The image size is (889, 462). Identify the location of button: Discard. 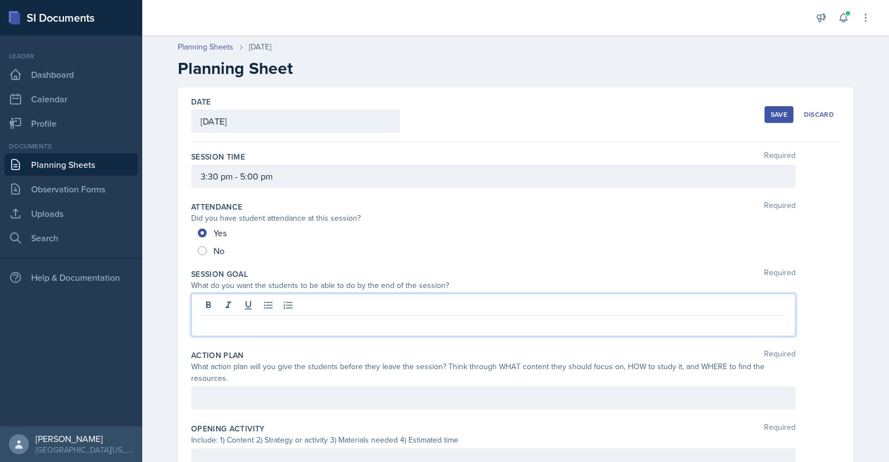
(819, 114).